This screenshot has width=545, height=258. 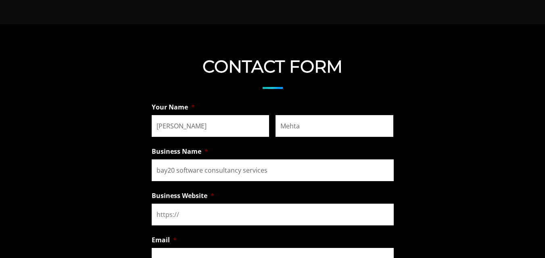 I want to click on input: Last, so click(x=334, y=126).